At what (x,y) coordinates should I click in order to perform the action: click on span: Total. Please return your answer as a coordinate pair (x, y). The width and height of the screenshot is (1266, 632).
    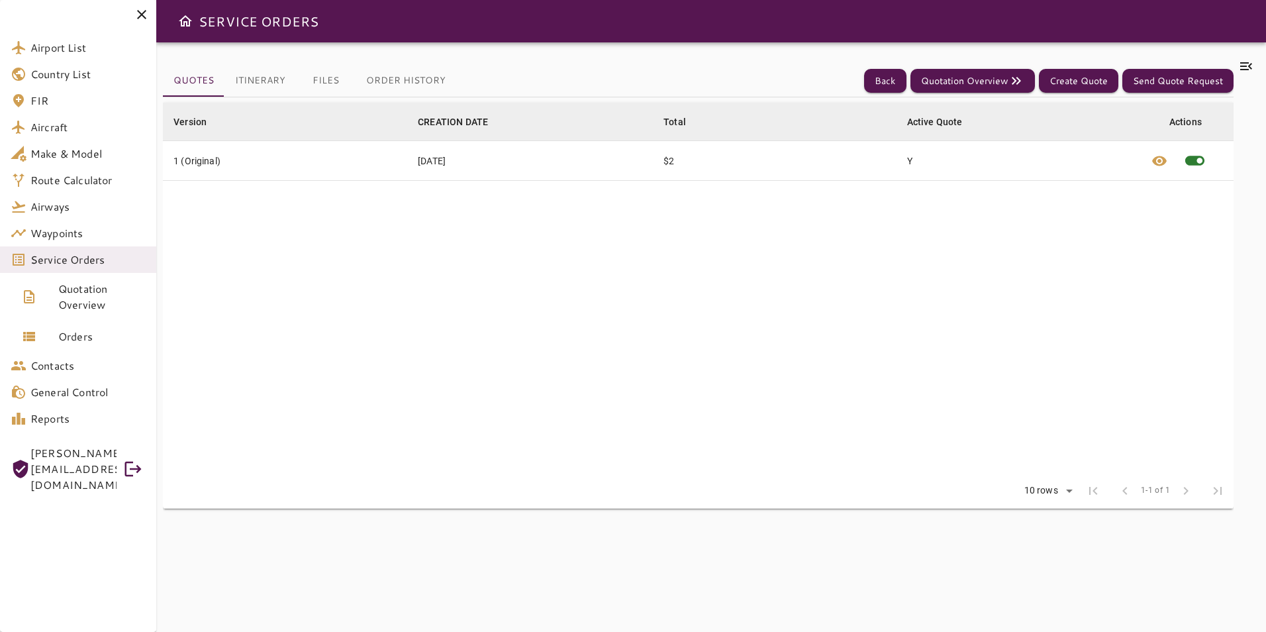
    Looking at the image, I should click on (683, 122).